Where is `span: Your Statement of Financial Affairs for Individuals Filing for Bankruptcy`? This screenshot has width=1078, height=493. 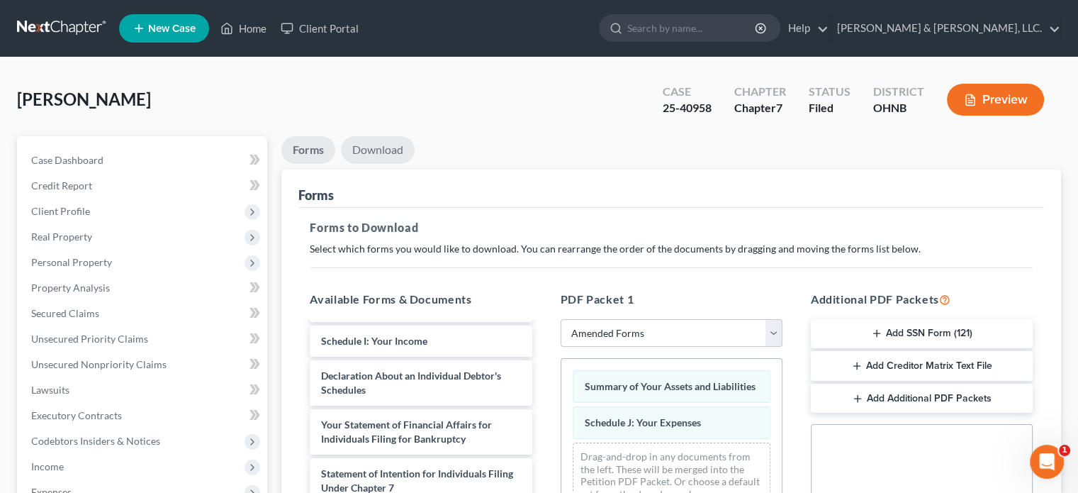
span: Your Statement of Financial Affairs for Individuals Filing for Bankruptcy is located at coordinates (406, 431).